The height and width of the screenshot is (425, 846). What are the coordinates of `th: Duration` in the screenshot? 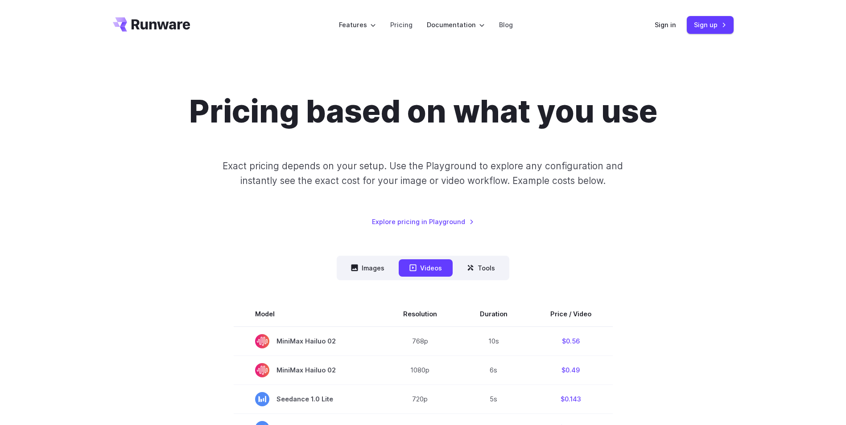 It's located at (493, 314).